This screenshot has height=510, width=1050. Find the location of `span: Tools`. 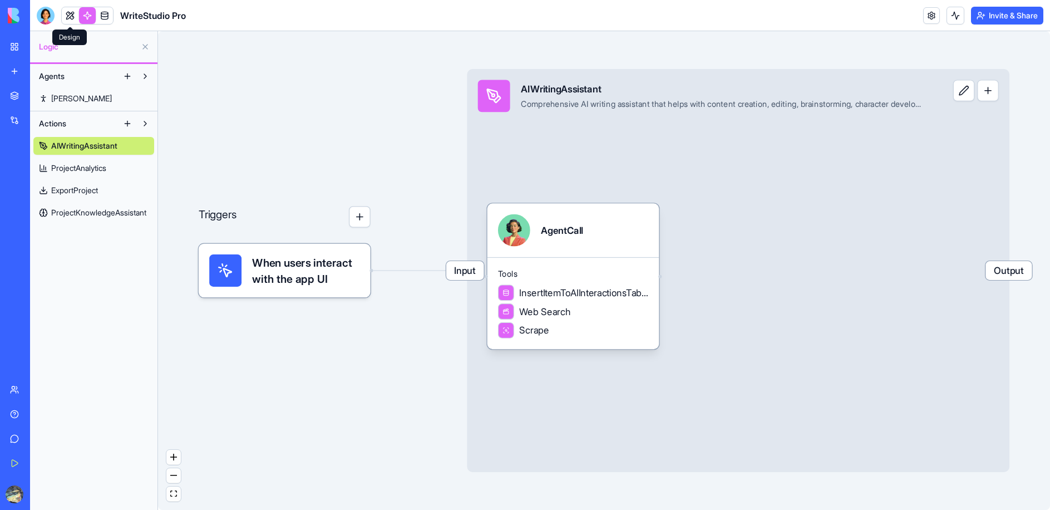

span: Tools is located at coordinates (573, 273).